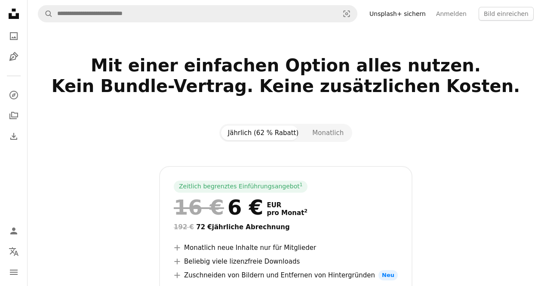 This screenshot has width=544, height=286. What do you see at coordinates (263, 133) in the screenshot?
I see `button: Jährlich (62 % Rabatt)` at bounding box center [263, 133].